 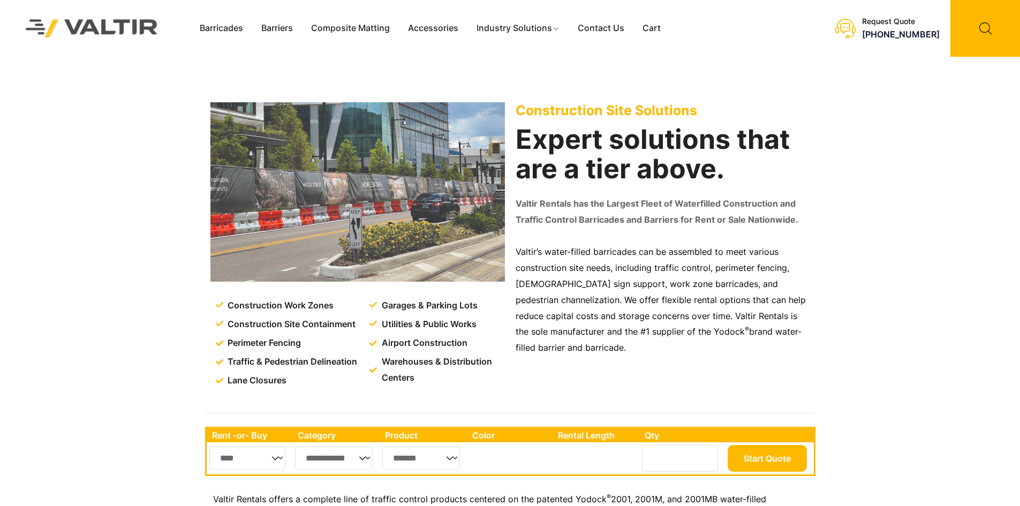 I want to click on a: Cart, so click(x=652, y=28).